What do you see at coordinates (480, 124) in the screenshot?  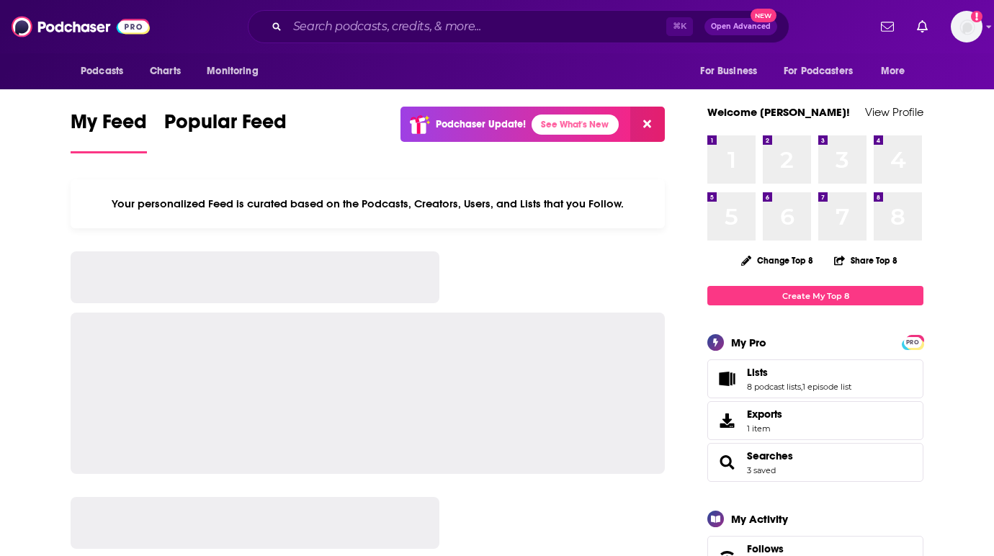 I see `p: Podchaser Update!` at bounding box center [480, 124].